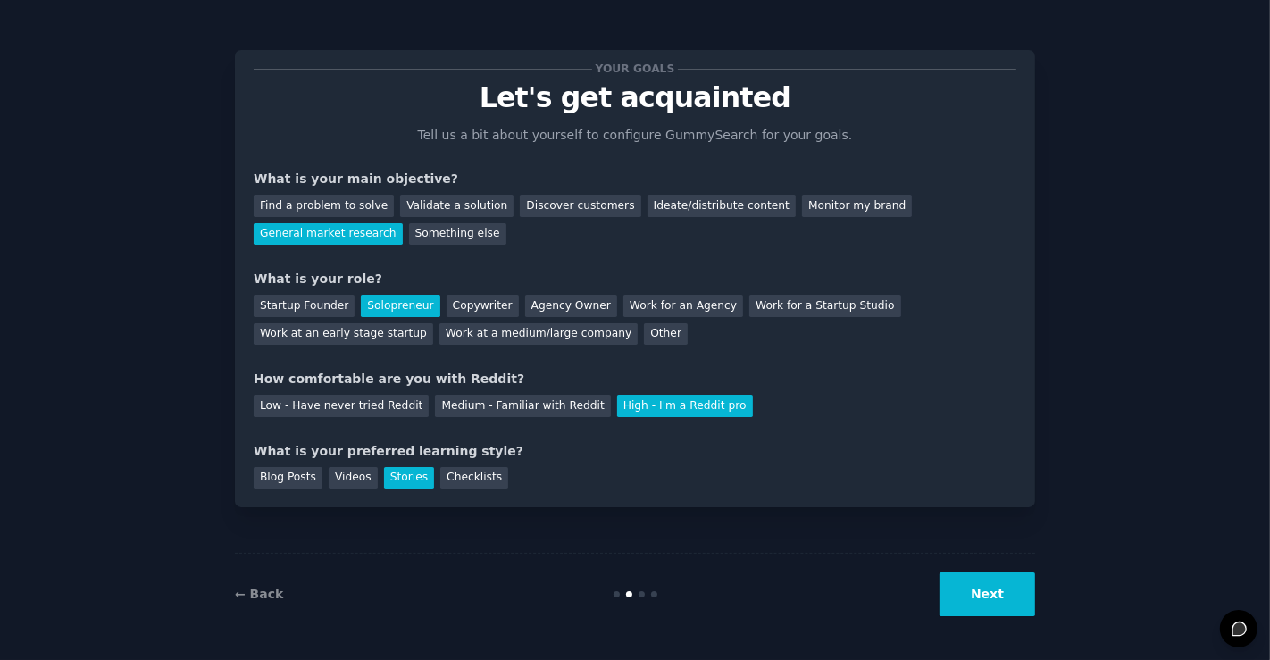 This screenshot has width=1270, height=660. Describe the element at coordinates (287, 478) in the screenshot. I see `div: Blog Posts` at that location.